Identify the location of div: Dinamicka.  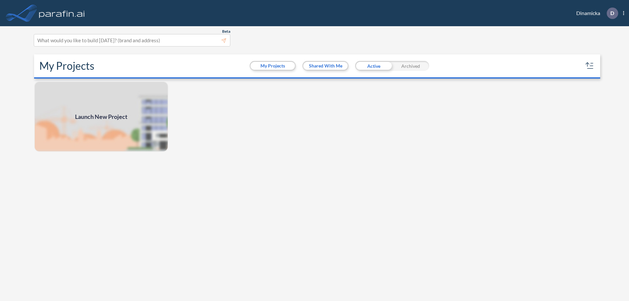
(595, 13).